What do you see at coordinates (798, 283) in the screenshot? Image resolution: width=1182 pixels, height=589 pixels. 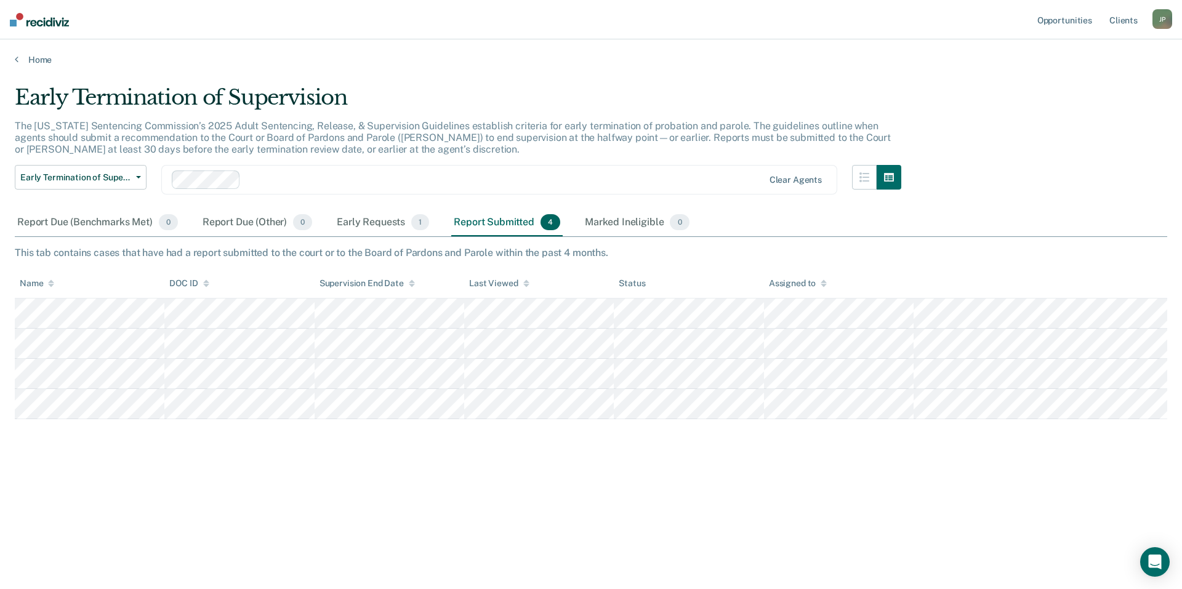 I see `div: Assigned to` at bounding box center [798, 283].